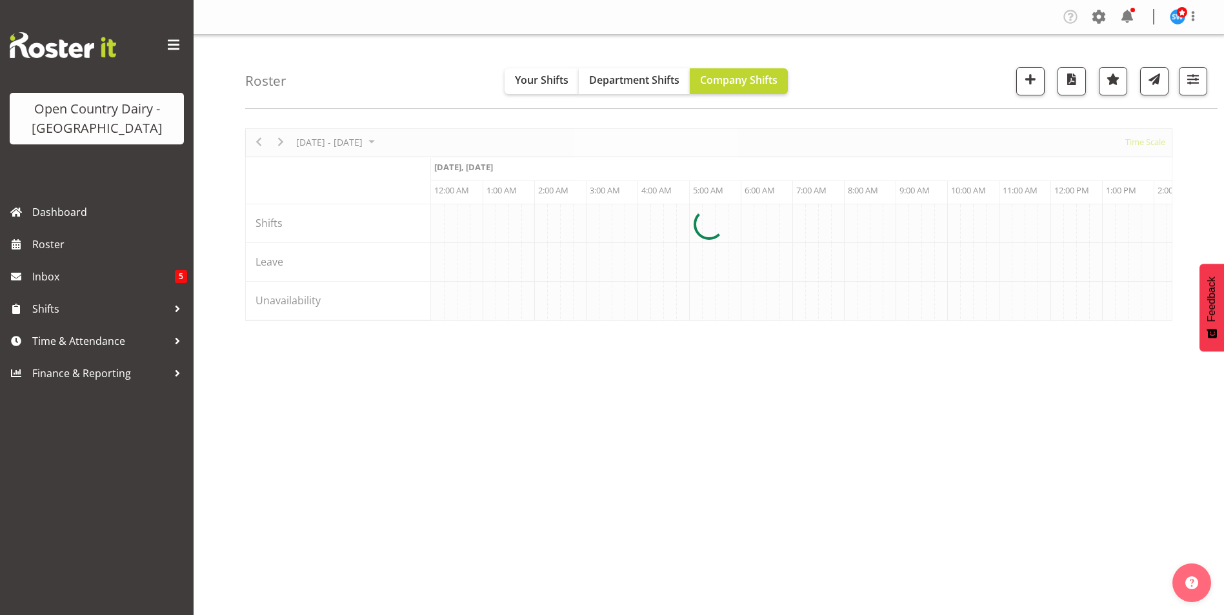  What do you see at coordinates (634, 80) in the screenshot?
I see `span: Department Shifts` at bounding box center [634, 80].